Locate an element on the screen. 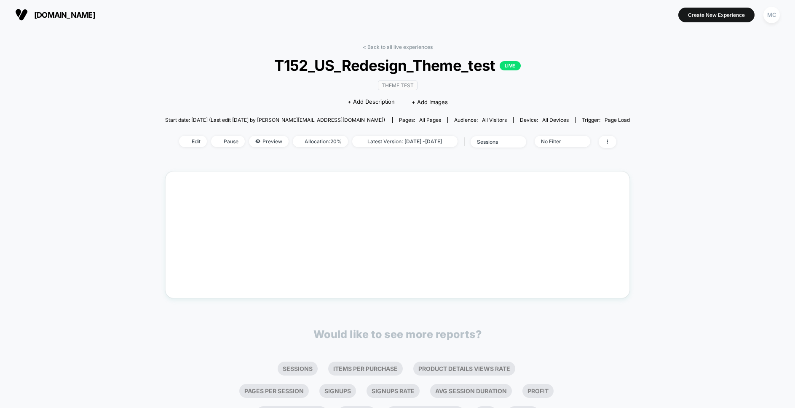  span: Page Load is located at coordinates (617, 120).